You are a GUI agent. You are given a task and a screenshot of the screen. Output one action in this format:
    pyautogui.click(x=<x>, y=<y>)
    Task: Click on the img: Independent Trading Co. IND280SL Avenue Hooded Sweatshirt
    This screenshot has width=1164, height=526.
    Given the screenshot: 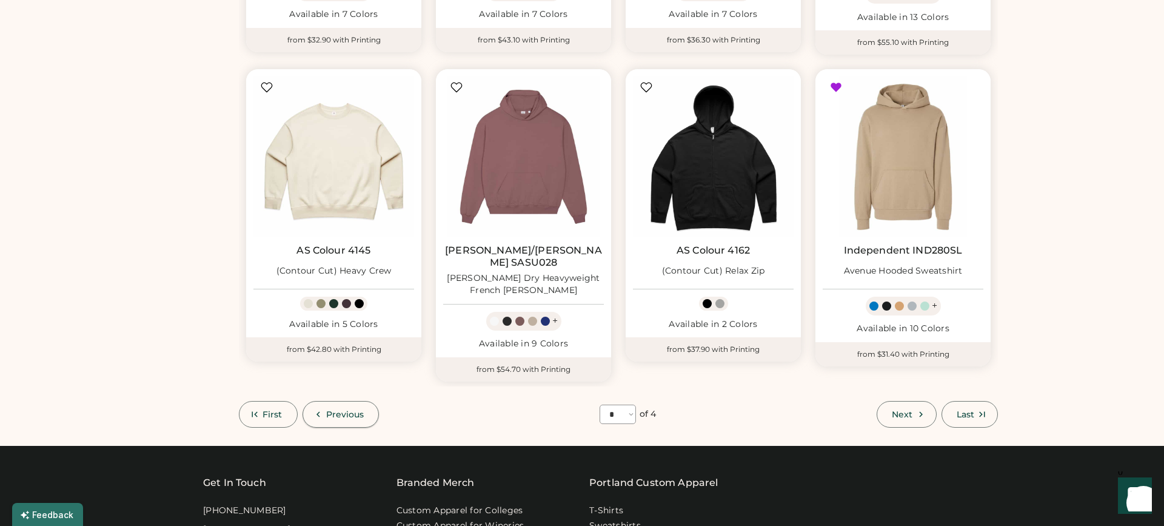 What is the action you would take?
    pyautogui.click(x=903, y=156)
    